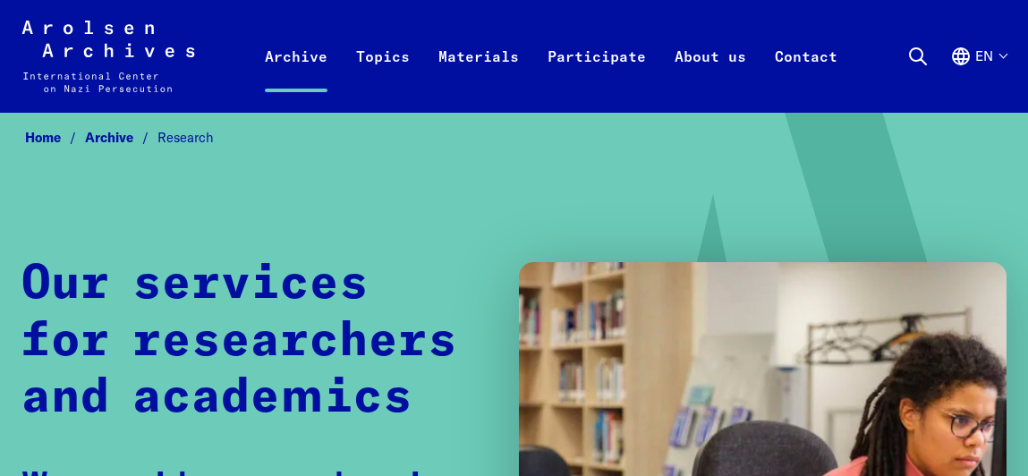 Image resolution: width=1028 pixels, height=476 pixels. I want to click on button: English, language selection, so click(978, 77).